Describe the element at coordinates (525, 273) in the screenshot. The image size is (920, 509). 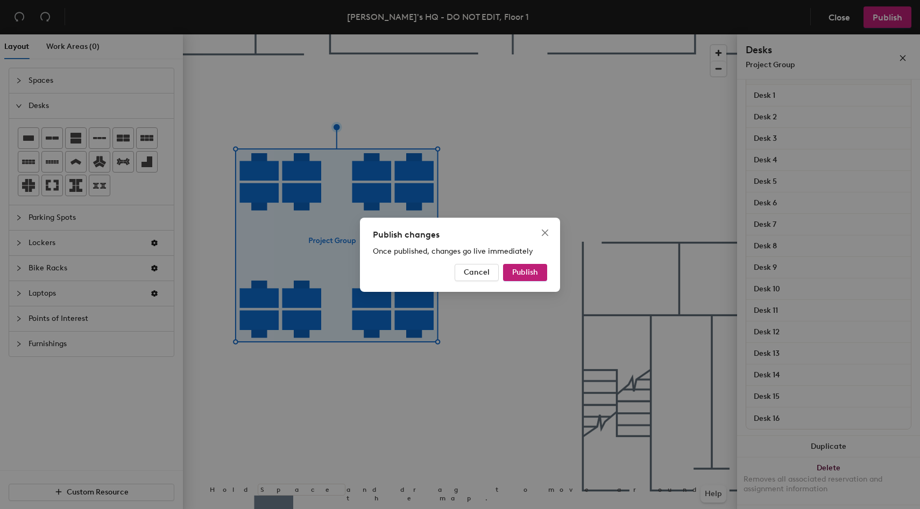
I see `button: Publish` at that location.